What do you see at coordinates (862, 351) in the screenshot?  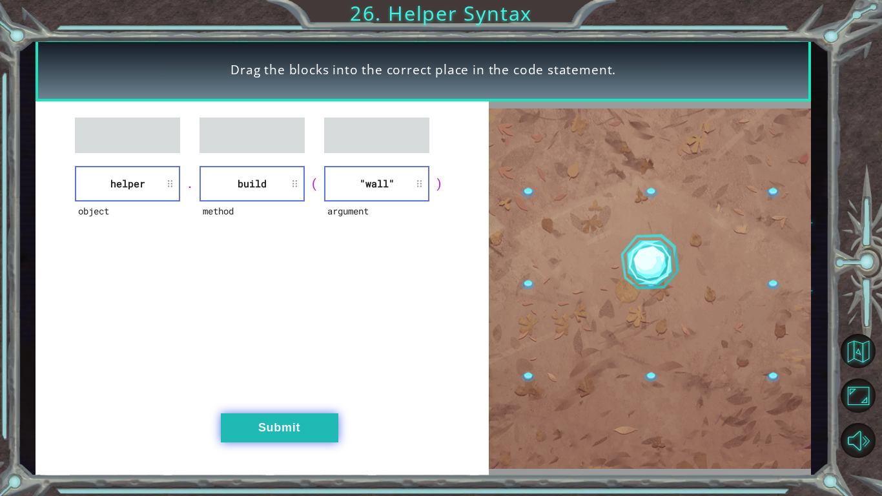 I see `a: Back to Map` at bounding box center [862, 351].